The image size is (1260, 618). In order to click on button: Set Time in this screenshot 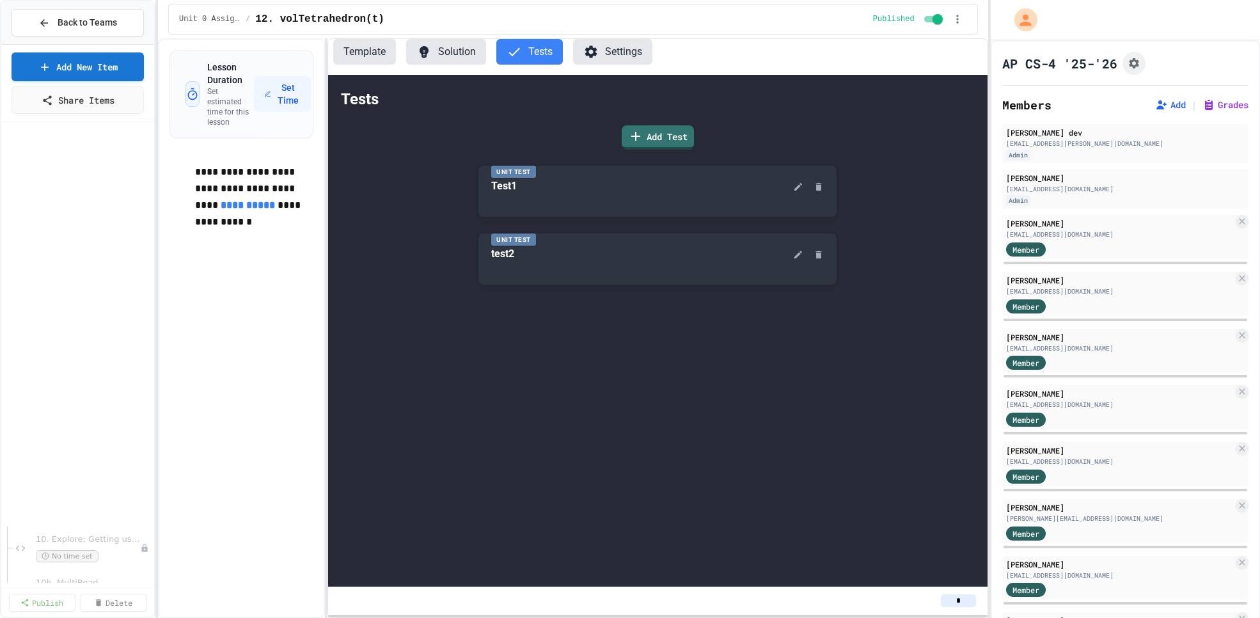, I will do `click(282, 94)`.